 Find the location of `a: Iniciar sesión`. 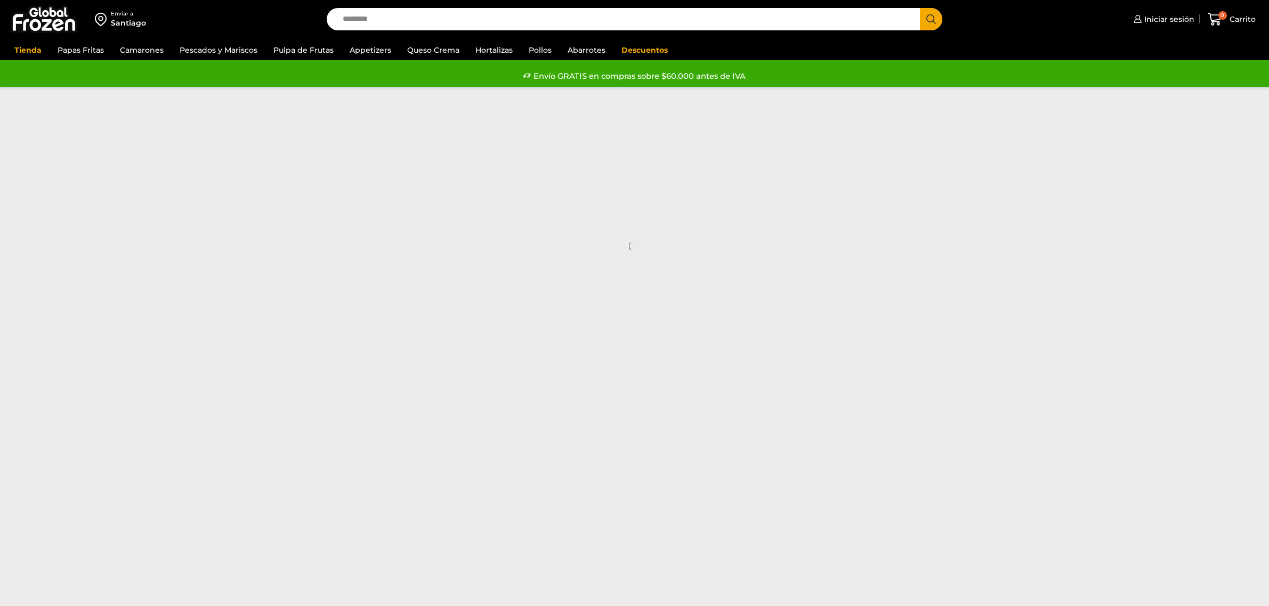

a: Iniciar sesión is located at coordinates (1162, 19).